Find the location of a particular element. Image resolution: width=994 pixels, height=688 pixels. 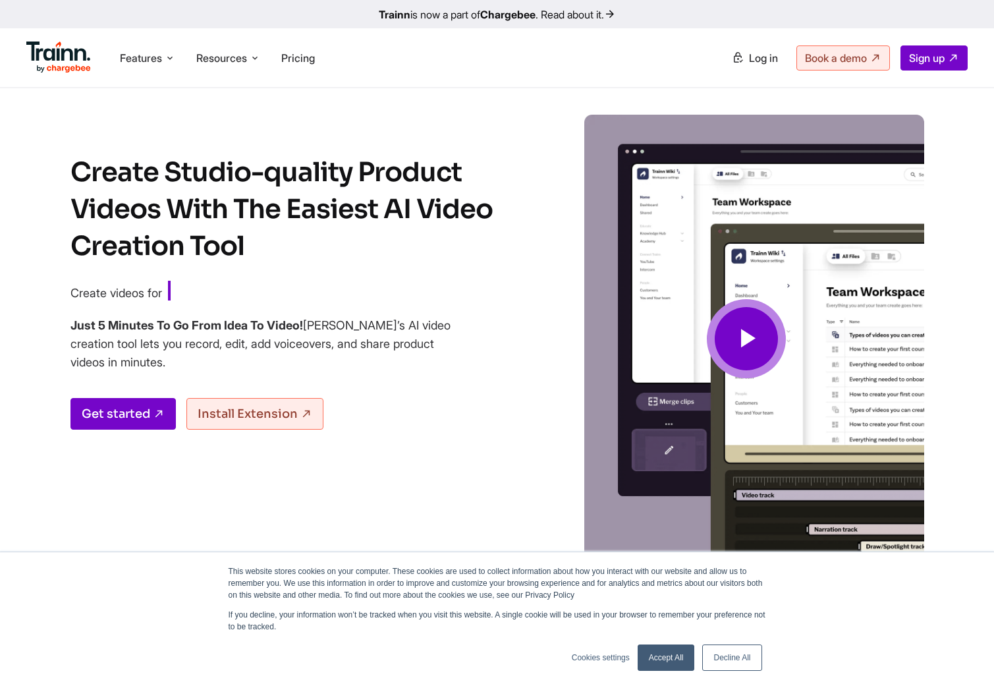

span: Customer Education is located at coordinates (258, 292).